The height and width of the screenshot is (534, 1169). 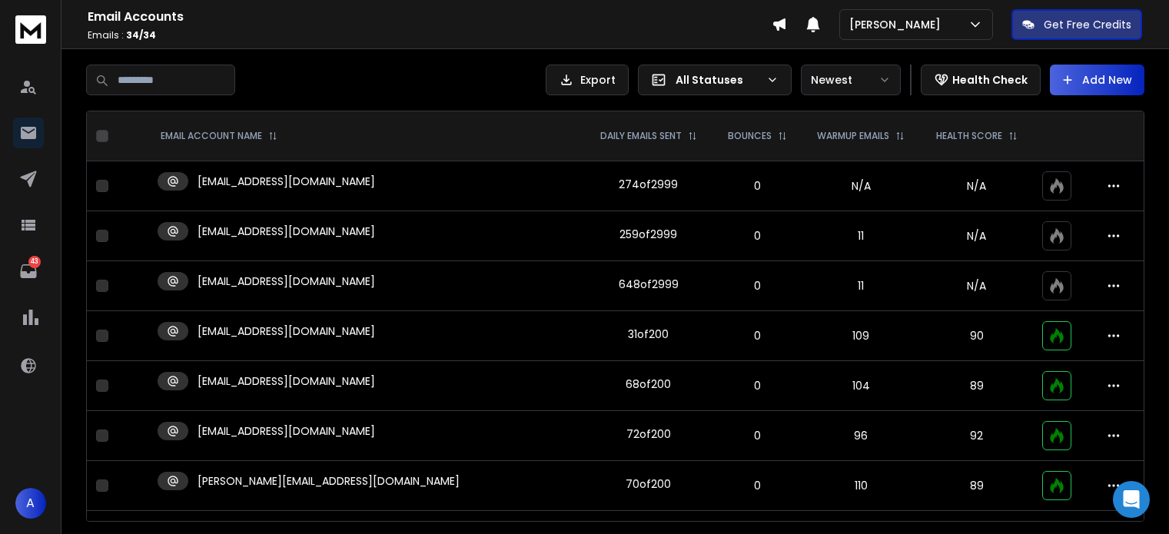 I want to click on button: Export, so click(x=587, y=80).